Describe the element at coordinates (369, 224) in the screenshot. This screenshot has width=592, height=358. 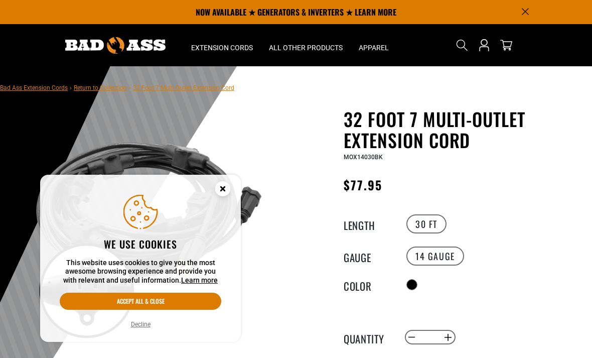
I see `legend: Length` at that location.